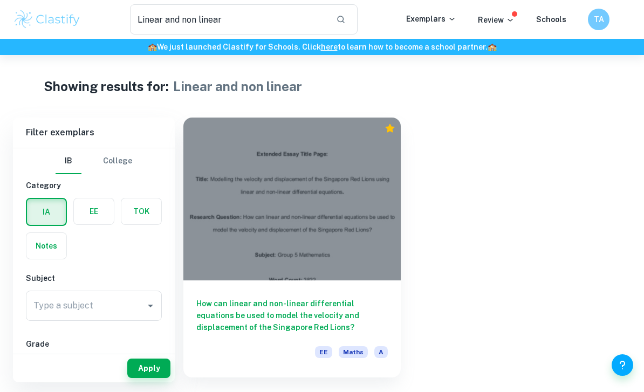  I want to click on a: How can linear and non-linear differential equations be used to model the velocity and displaceme..., so click(292, 247).